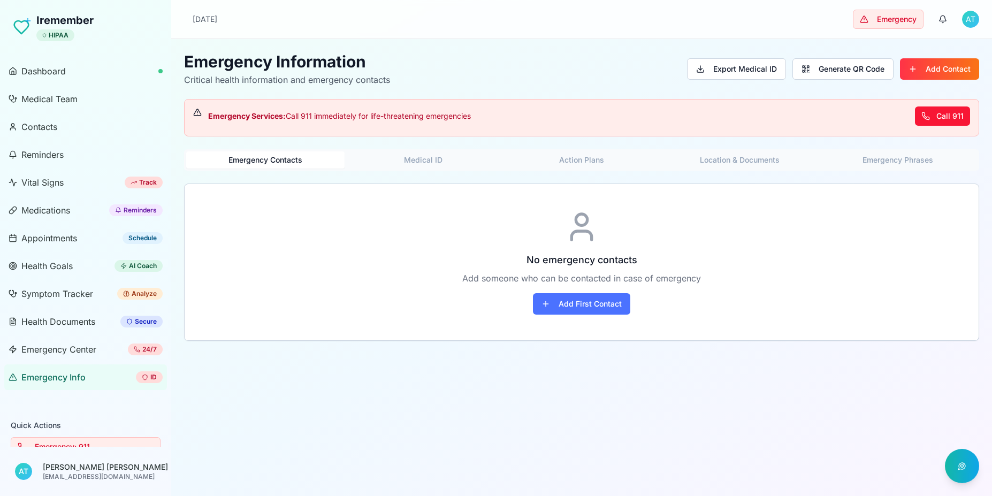 The width and height of the screenshot is (992, 496). Describe the element at coordinates (940, 69) in the screenshot. I see `button: Add Contact` at that location.